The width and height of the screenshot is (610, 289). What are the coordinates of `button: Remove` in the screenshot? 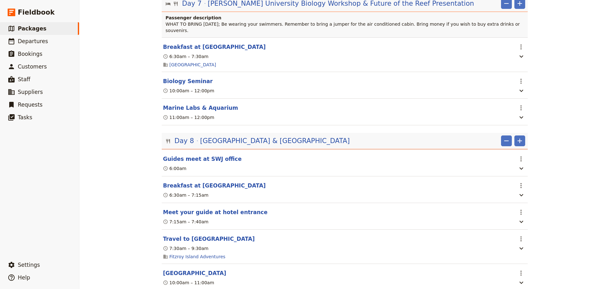 It's located at (506, 141).